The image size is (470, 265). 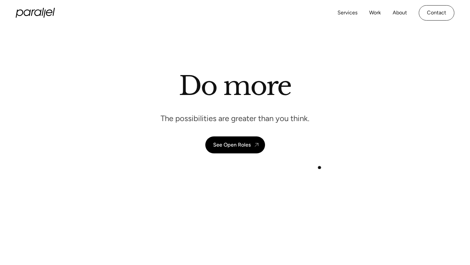 What do you see at coordinates (399, 13) in the screenshot?
I see `a: About` at bounding box center [399, 13].